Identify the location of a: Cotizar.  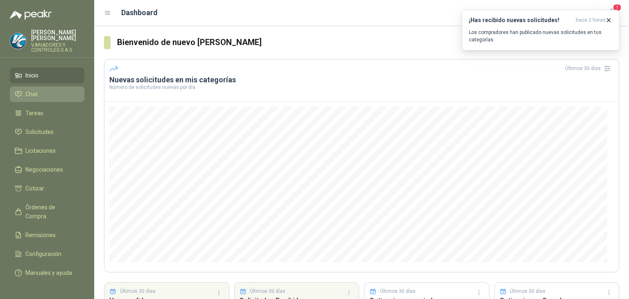
(47, 188).